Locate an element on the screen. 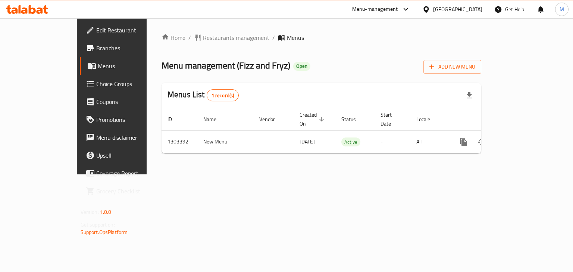 The width and height of the screenshot is (573, 272). span: Choice Groups is located at coordinates (131, 84).